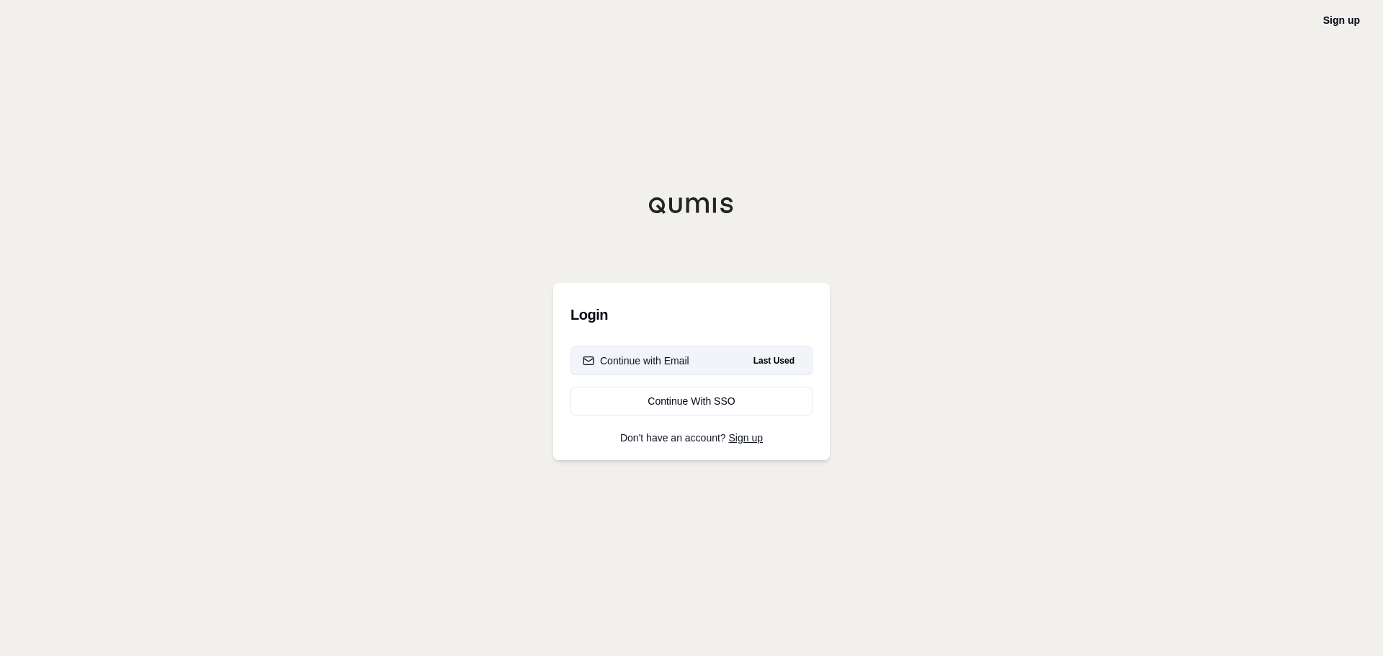 This screenshot has width=1383, height=656. Describe the element at coordinates (691, 401) in the screenshot. I see `a: Continue With SSO` at that location.